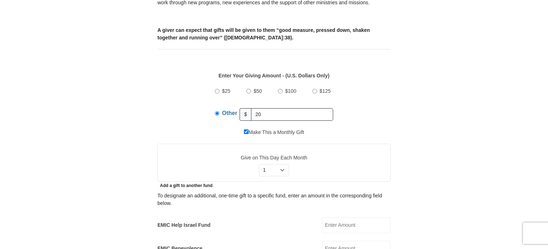  What do you see at coordinates (290, 91) in the screenshot?
I see `span: $100` at bounding box center [290, 91].